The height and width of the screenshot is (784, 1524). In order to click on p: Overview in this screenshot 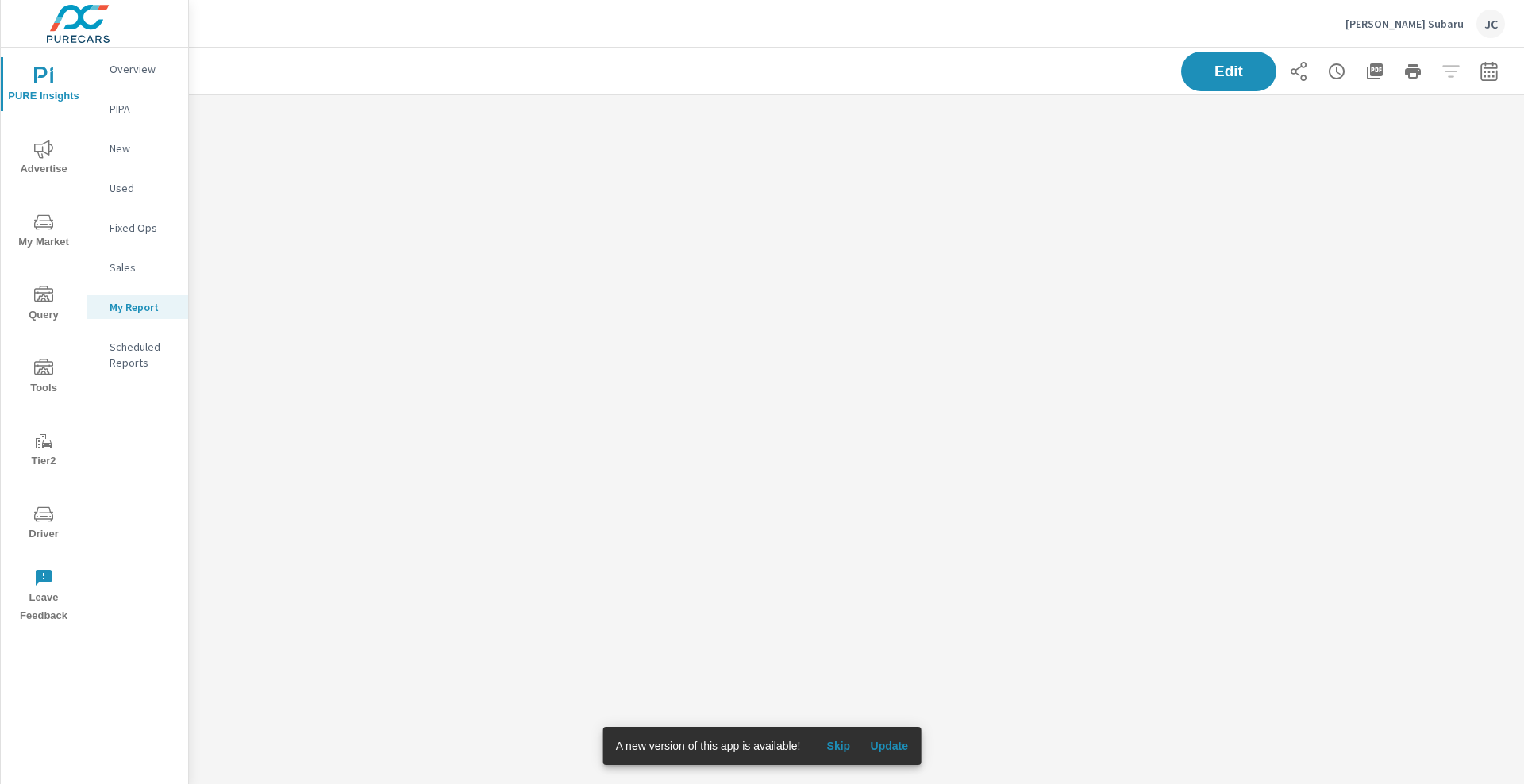, I will do `click(142, 69)`.